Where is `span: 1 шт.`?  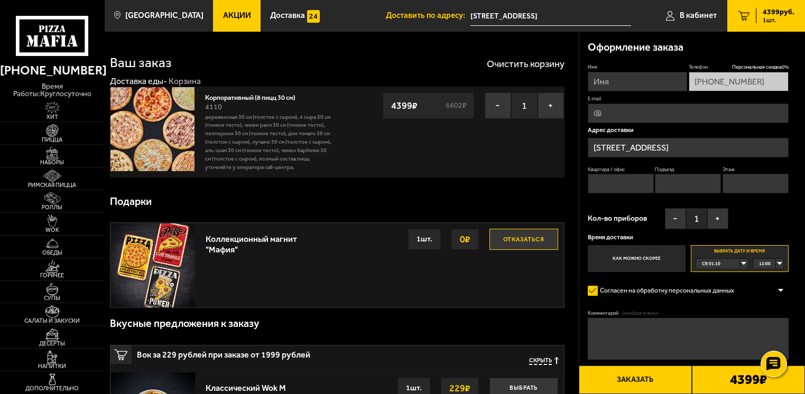 span: 1 шт. is located at coordinates (779, 20).